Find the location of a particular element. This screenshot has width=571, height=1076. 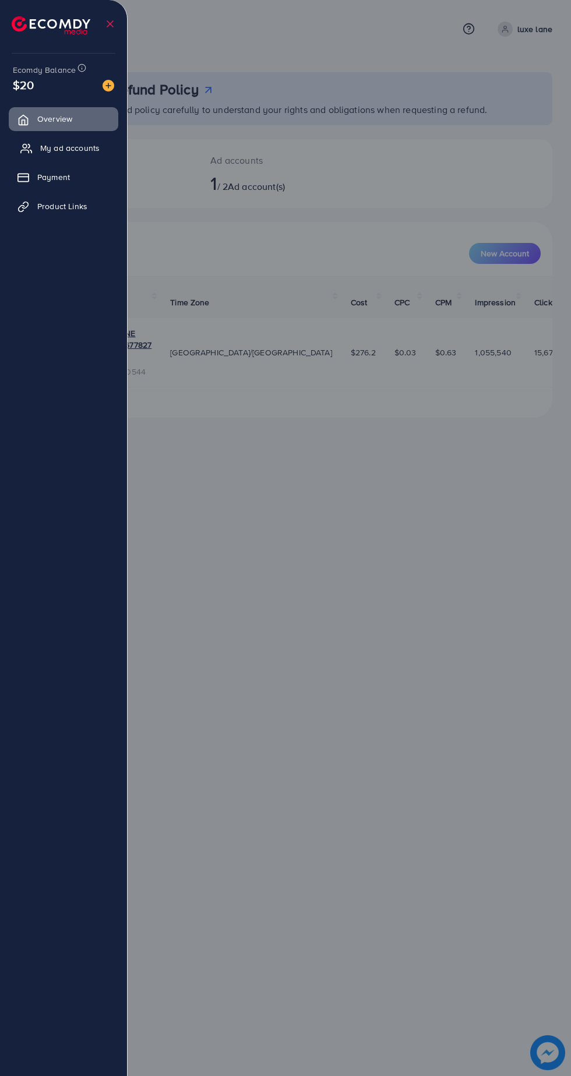

a: logo is located at coordinates (51, 25).